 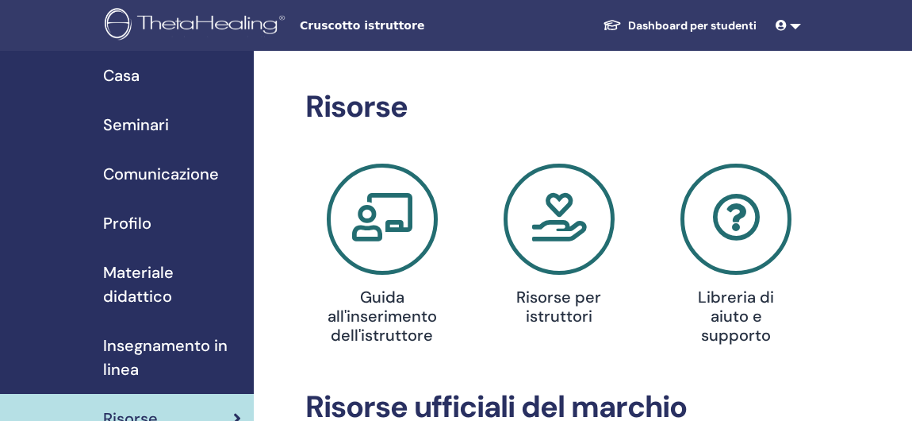 What do you see at coordinates (121, 75) in the screenshot?
I see `span: Casa` at bounding box center [121, 75].